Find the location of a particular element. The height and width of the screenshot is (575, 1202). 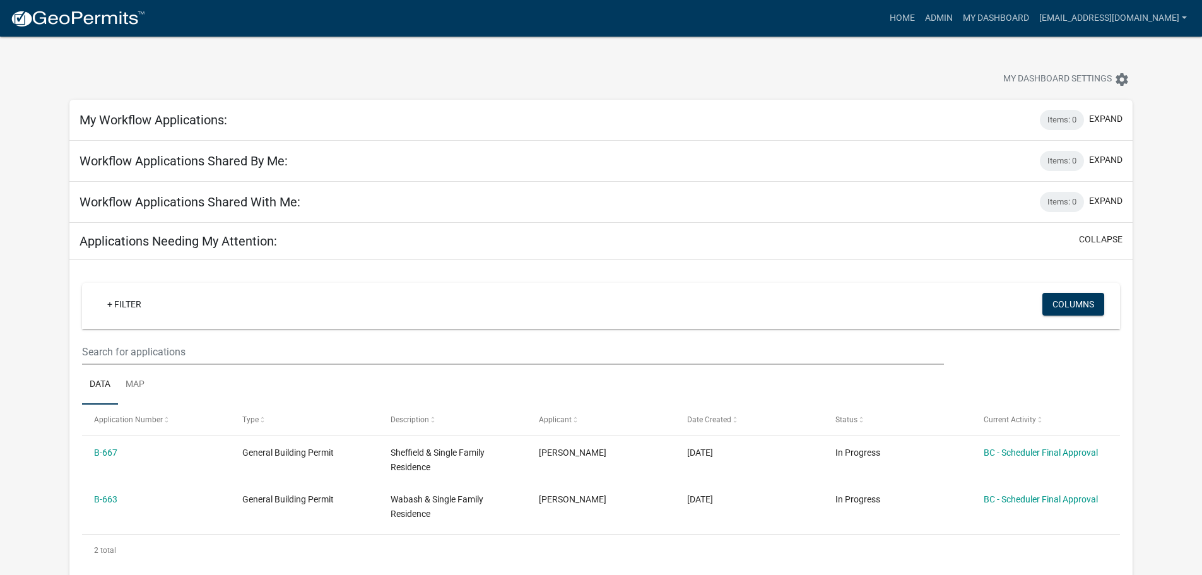

button: My Dashboard Settingssettings is located at coordinates (1067, 79).